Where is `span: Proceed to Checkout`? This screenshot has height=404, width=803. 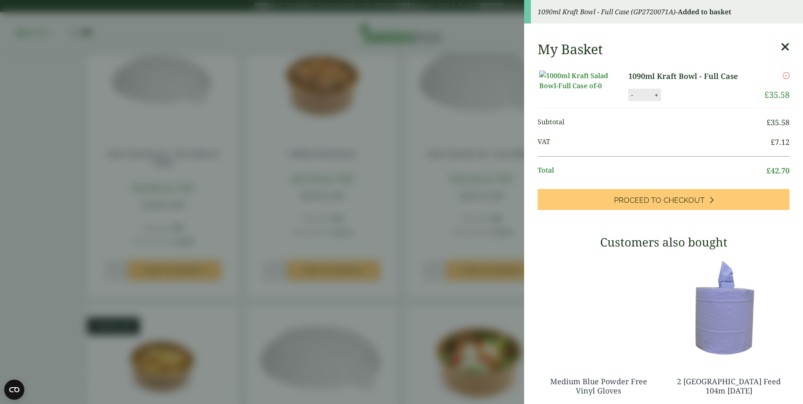 span: Proceed to Checkout is located at coordinates (660, 200).